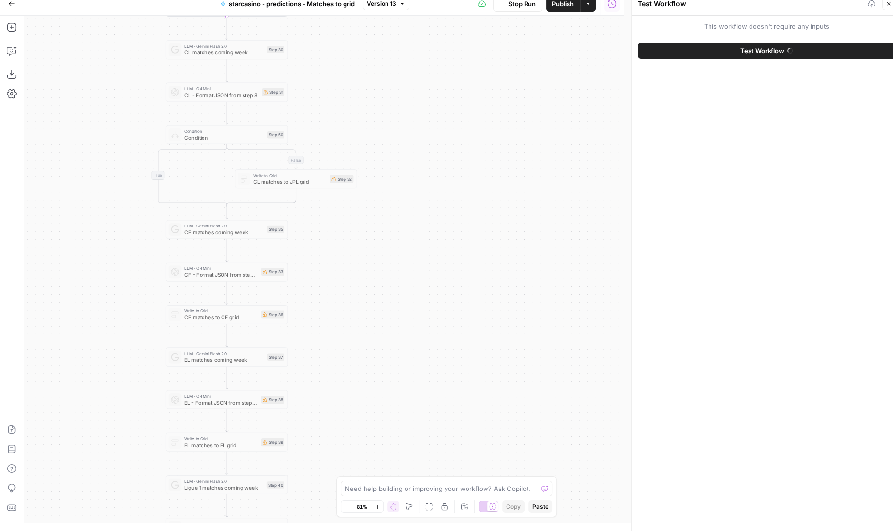  I want to click on g: Edge from step_38 to step_39, so click(227, 421).